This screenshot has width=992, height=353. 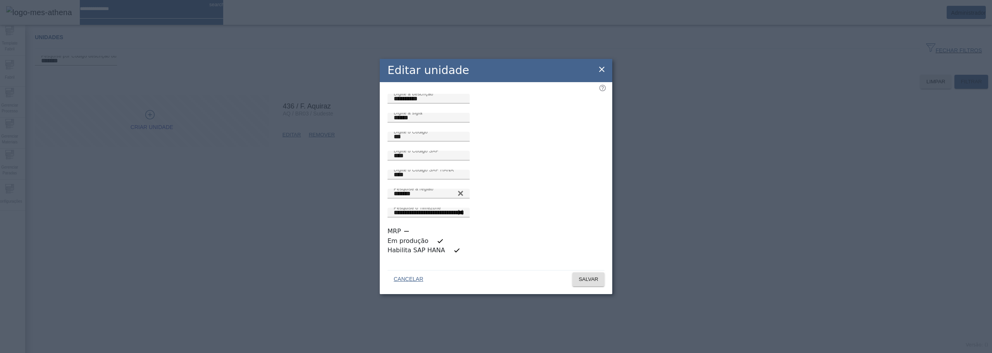 I want to click on mat-label: Digite a descrição, so click(x=413, y=93).